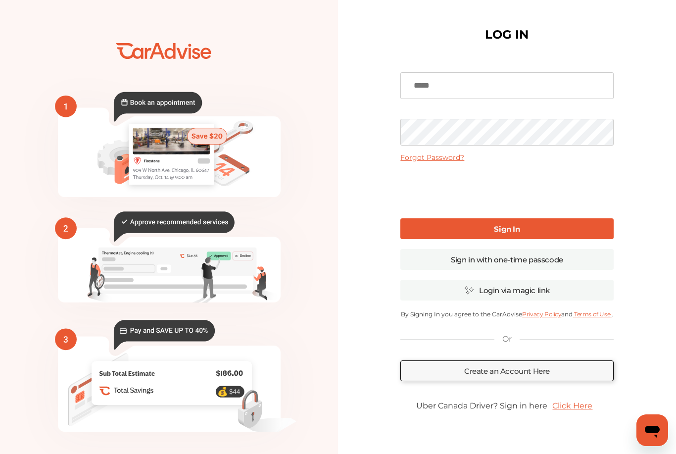 The image size is (676, 454). What do you see at coordinates (506, 35) in the screenshot?
I see `h1: LOG IN` at bounding box center [506, 35].